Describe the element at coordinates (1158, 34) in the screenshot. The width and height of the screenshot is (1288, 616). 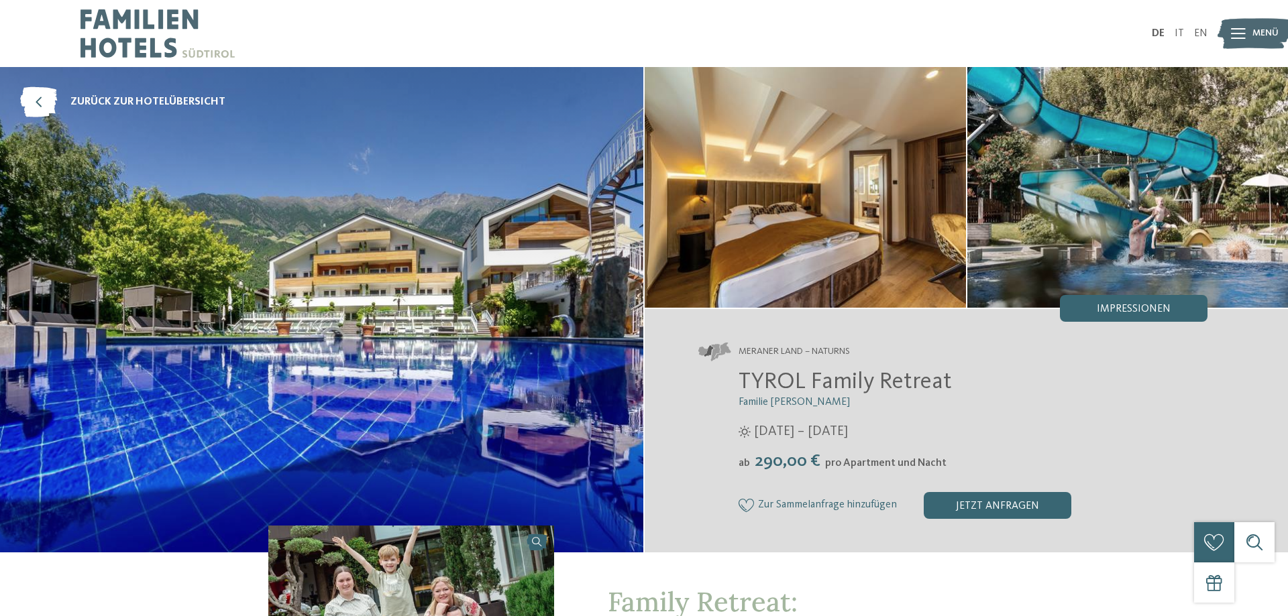
I see `a: DE` at that location.